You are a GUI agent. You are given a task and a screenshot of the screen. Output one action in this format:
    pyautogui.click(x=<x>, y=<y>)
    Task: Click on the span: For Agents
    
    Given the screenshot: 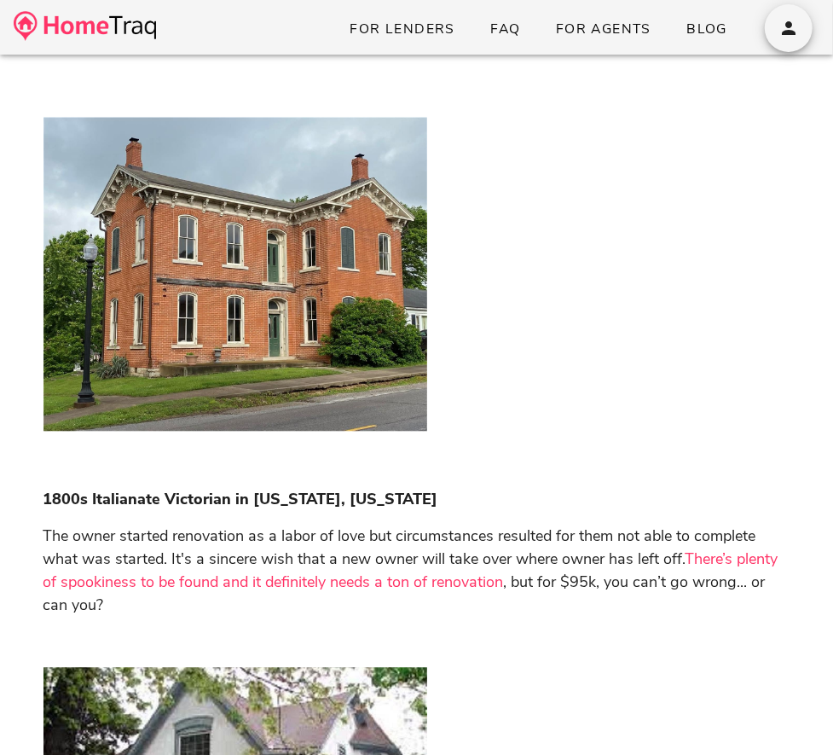 What is the action you would take?
    pyautogui.click(x=603, y=29)
    